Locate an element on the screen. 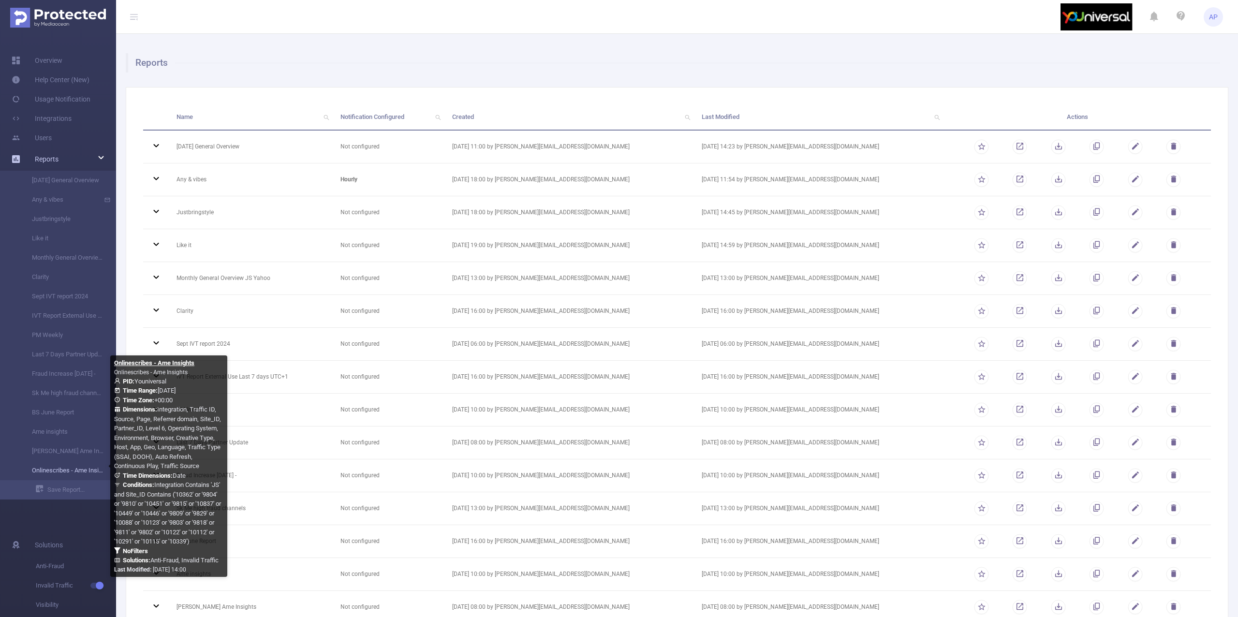 The width and height of the screenshot is (1238, 617). td: PM Weekly is located at coordinates (251, 410).